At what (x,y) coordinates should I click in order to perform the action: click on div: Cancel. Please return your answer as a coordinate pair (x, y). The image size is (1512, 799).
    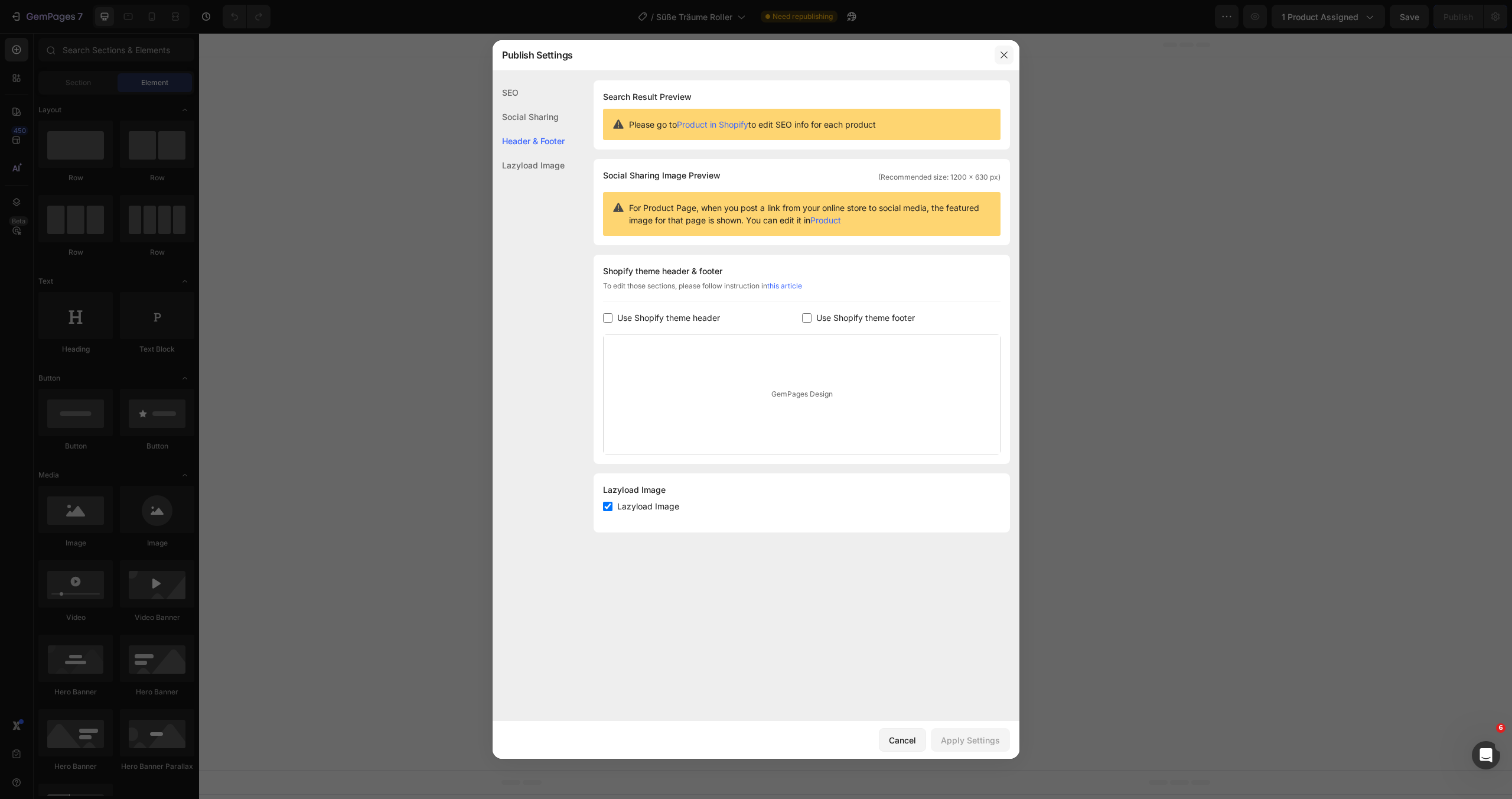
    Looking at the image, I should click on (903, 740).